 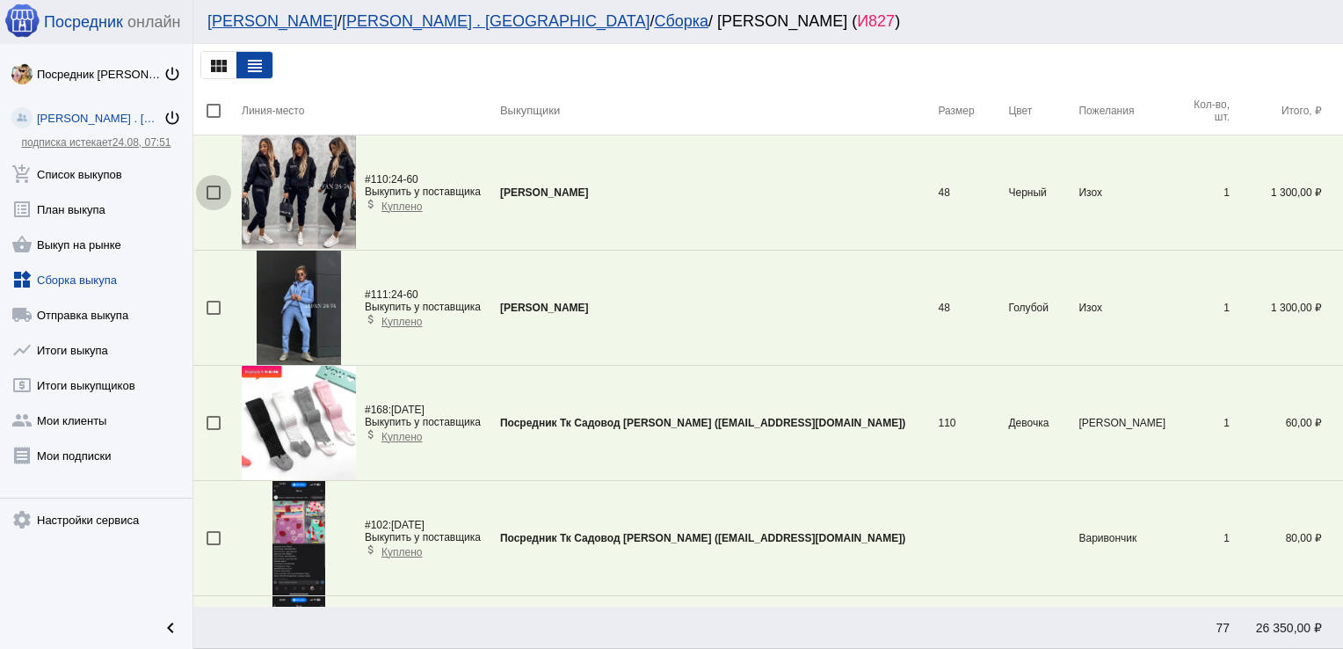 I want to click on span: Посредник, so click(x=84, y=22).